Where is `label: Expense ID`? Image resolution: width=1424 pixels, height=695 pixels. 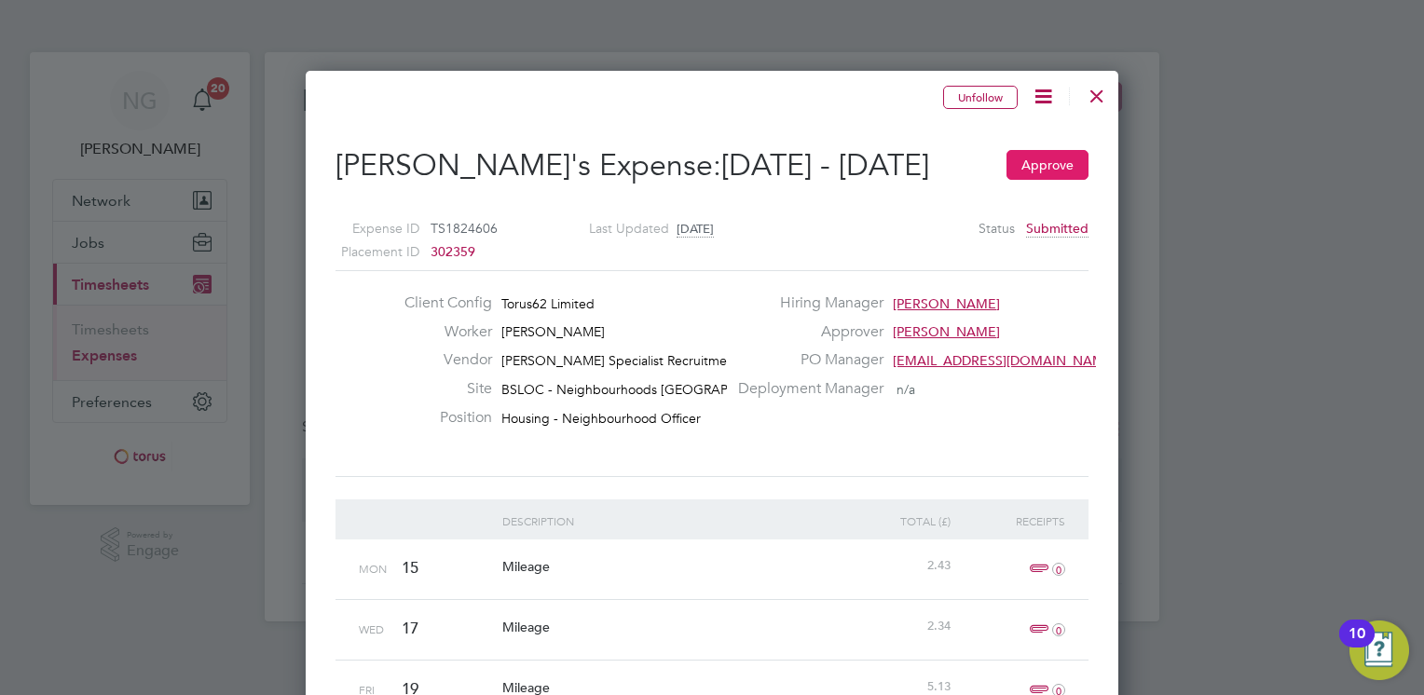
label: Expense ID is located at coordinates (365, 228).